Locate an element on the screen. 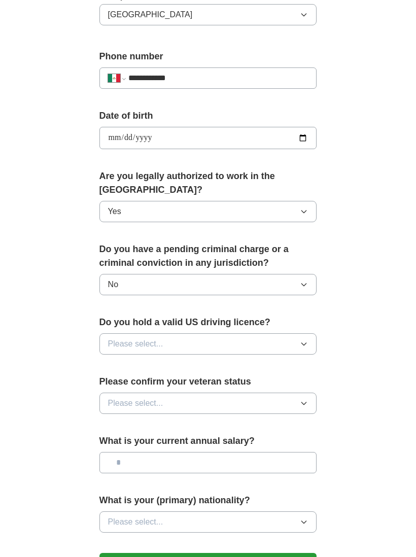 The image size is (416, 557). label: Phone number is located at coordinates (208, 56).